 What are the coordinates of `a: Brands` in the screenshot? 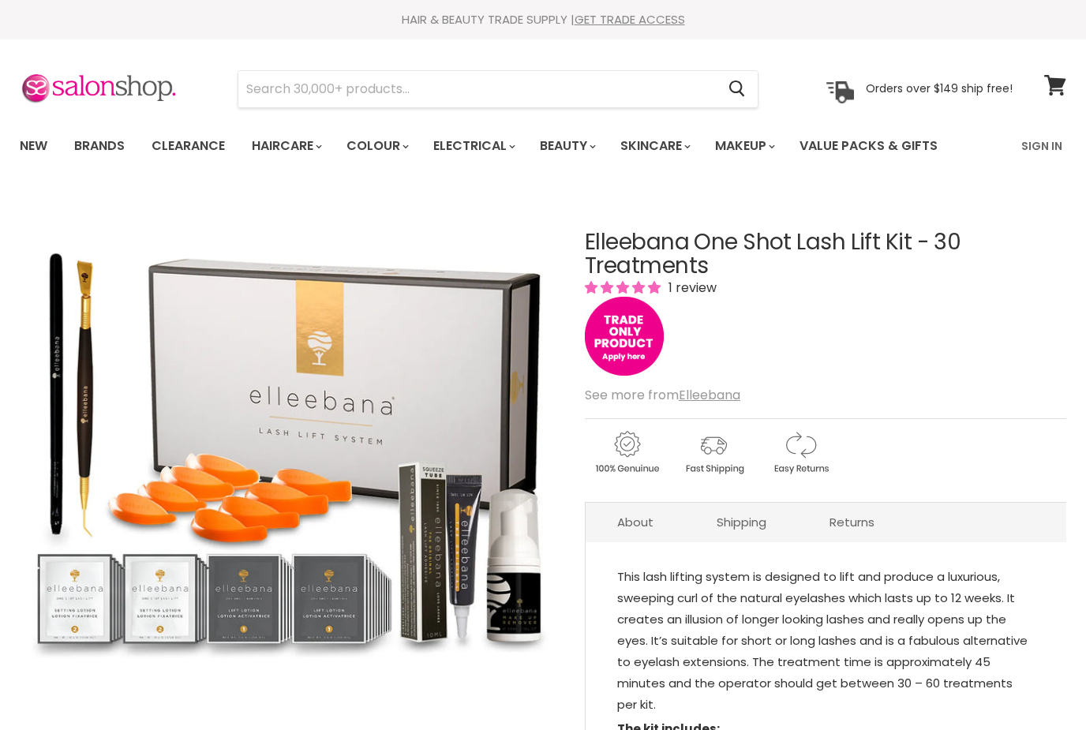 It's located at (99, 146).